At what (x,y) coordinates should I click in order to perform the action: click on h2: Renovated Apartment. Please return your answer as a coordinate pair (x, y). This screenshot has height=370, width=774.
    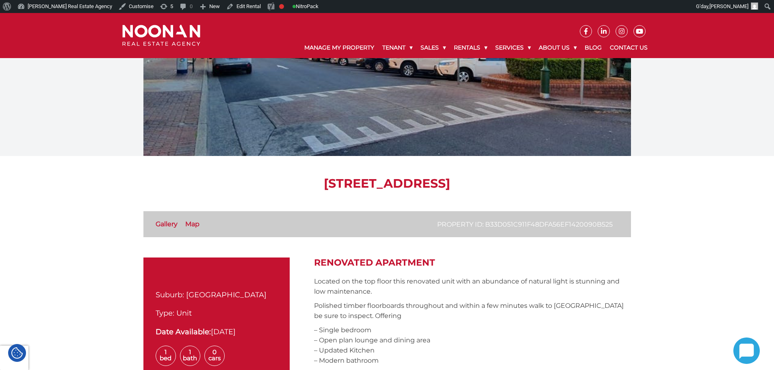
    Looking at the image, I should click on (473, 263).